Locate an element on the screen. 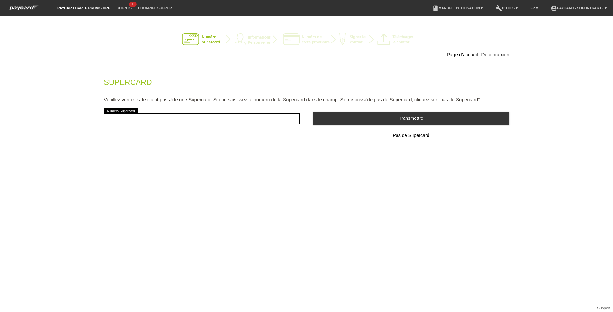 The image size is (613, 312). button: Pas de Supercard is located at coordinates (411, 136).